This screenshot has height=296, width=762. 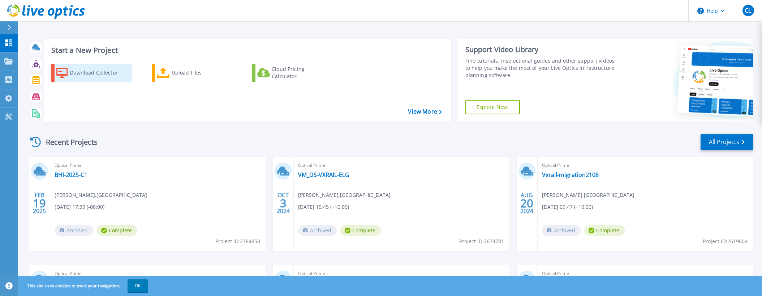 What do you see at coordinates (246, 50) in the screenshot?
I see `h3: Start a New Project` at bounding box center [246, 50].